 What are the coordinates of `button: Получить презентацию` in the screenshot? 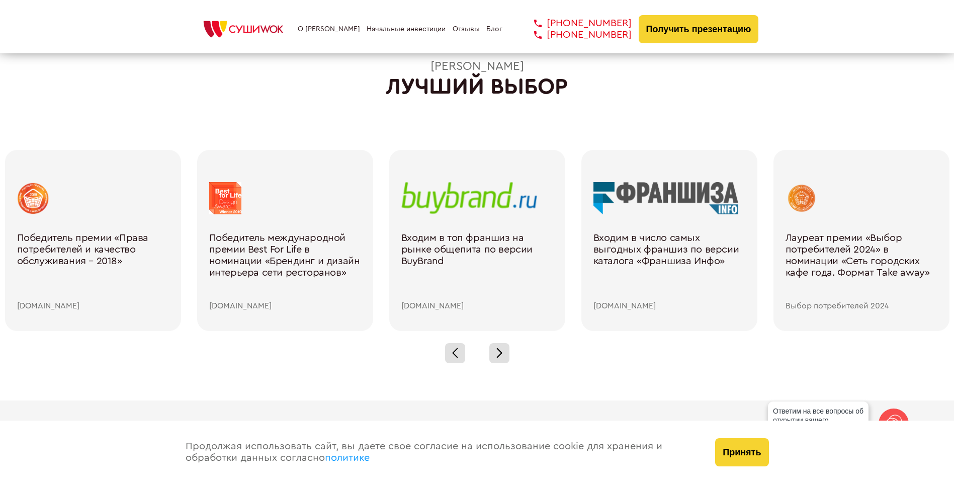 It's located at (699, 29).